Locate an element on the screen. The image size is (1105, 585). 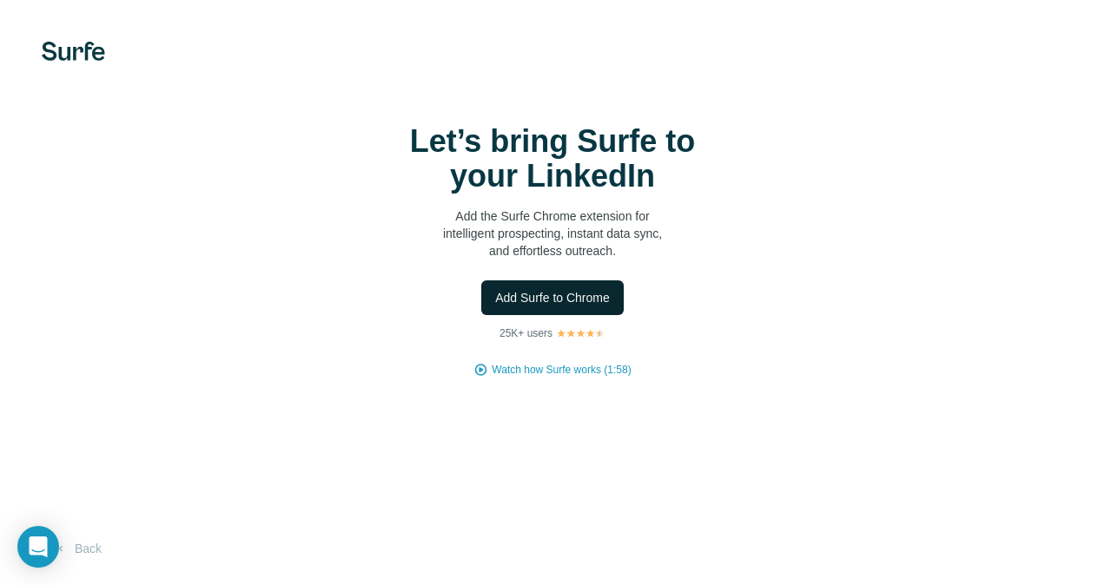
p: 25K+ users is located at coordinates (525, 333).